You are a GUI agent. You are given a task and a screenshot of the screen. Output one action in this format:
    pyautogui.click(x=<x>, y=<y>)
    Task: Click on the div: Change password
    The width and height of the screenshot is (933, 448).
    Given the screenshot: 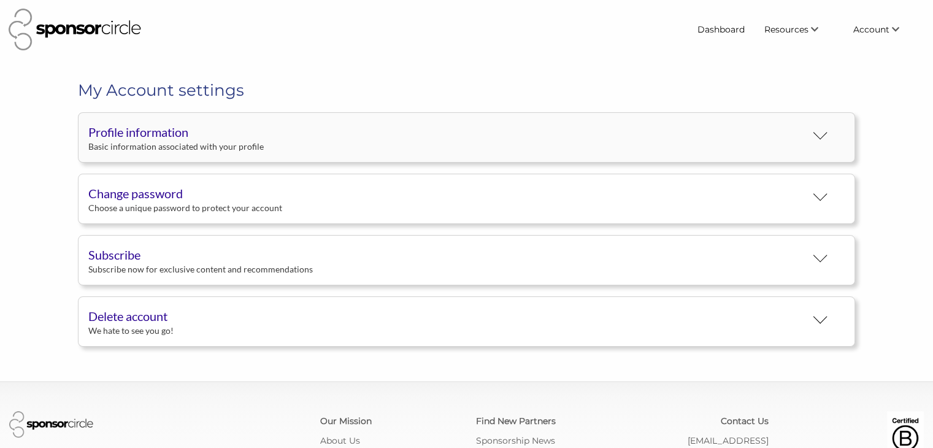 What is the action you would take?
    pyautogui.click(x=447, y=193)
    